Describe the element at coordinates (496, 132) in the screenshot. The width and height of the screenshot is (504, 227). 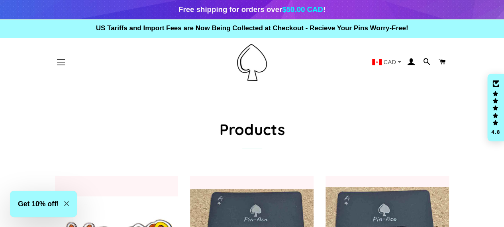
I see `div: 4.8` at that location.